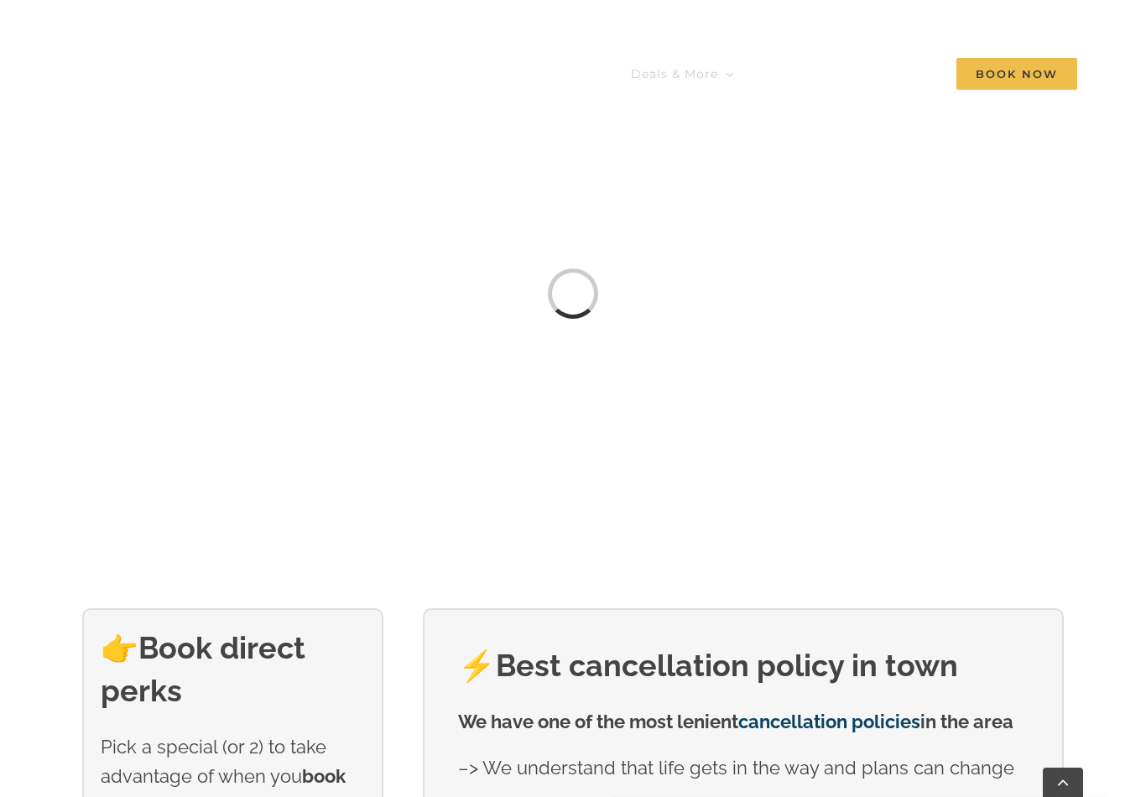 This screenshot has height=797, width=1146. Describe the element at coordinates (1017, 74) in the screenshot. I see `a: Book Now` at that location.